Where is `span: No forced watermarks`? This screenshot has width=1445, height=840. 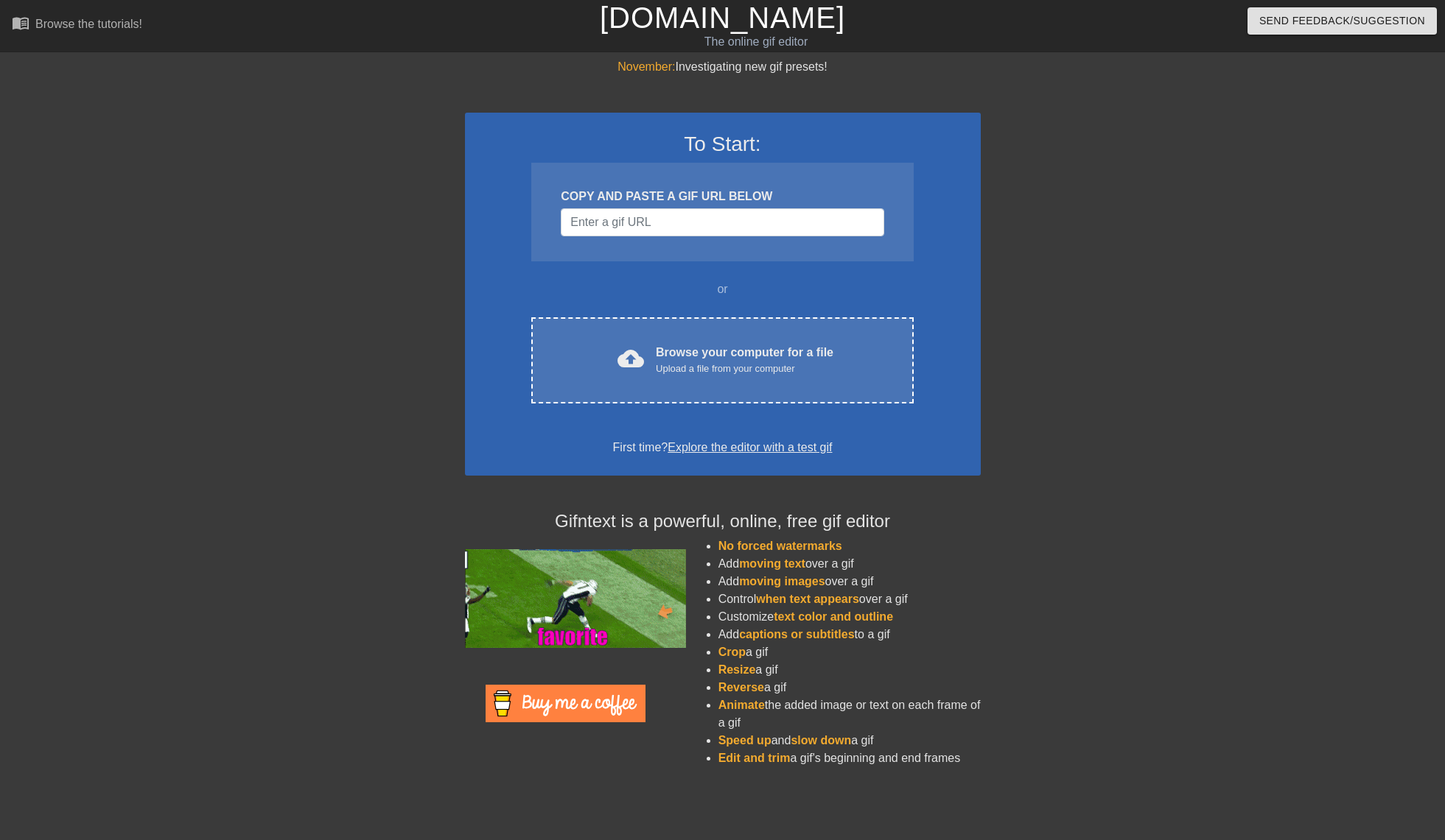
span: No forced watermarks is located at coordinates (780, 546).